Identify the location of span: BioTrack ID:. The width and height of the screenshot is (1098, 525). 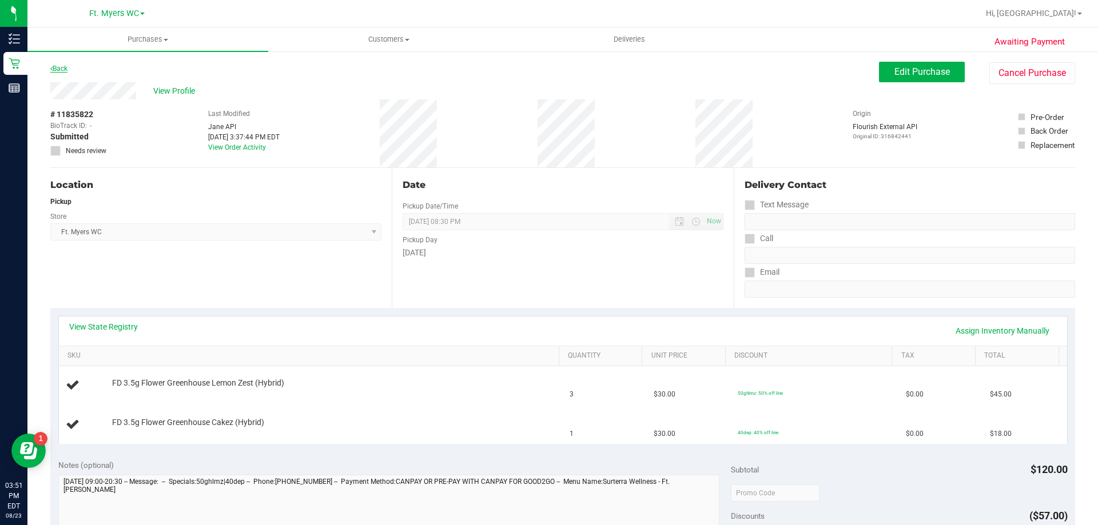
(69, 126).